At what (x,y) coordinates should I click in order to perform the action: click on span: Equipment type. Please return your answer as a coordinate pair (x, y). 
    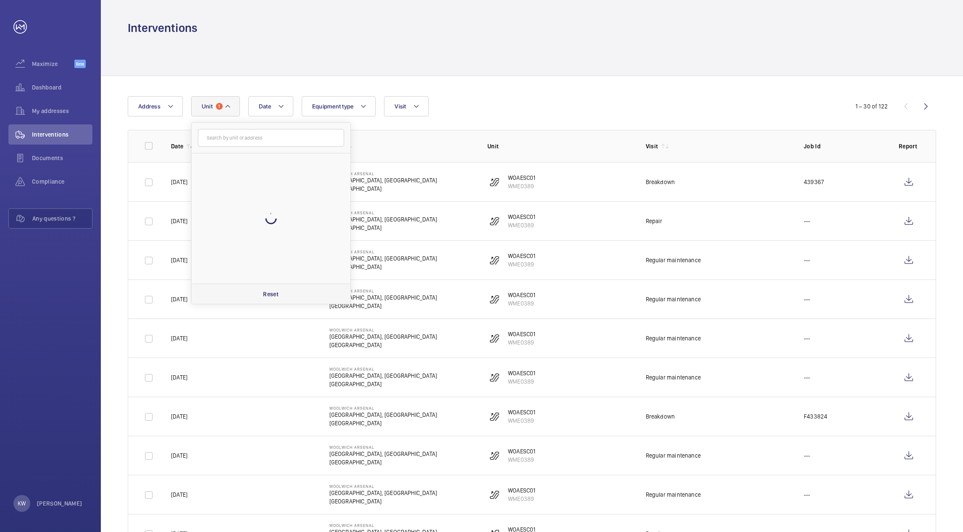
    Looking at the image, I should click on (333, 106).